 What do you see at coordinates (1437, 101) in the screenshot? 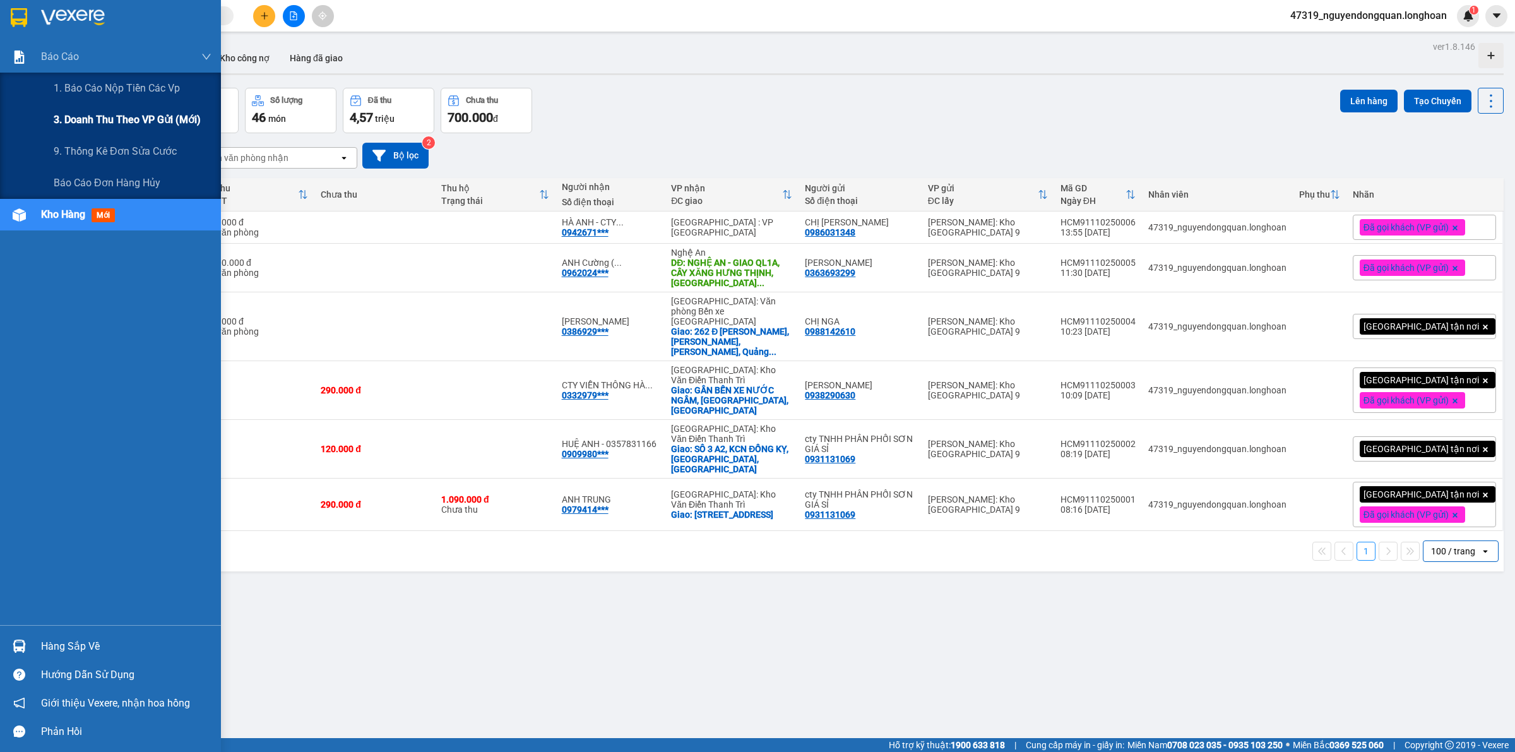
I see `button: Tạo Chuyến` at bounding box center [1437, 101].